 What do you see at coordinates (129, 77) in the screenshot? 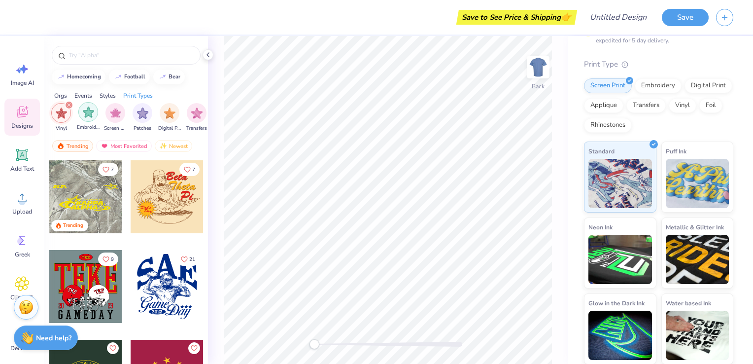
I see `button: football` at bounding box center [129, 77].